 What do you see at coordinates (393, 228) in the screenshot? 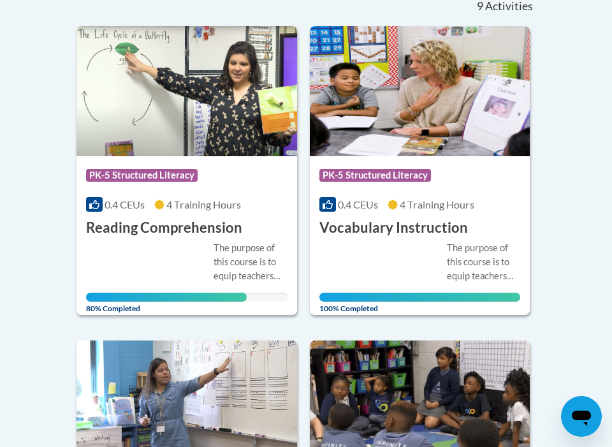
I see `h3: Vocabulary Instruction` at bounding box center [393, 228].